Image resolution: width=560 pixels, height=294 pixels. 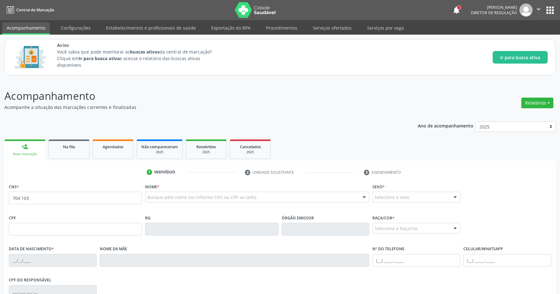 I want to click on span: Selecione a Raça/cor, so click(x=397, y=228).